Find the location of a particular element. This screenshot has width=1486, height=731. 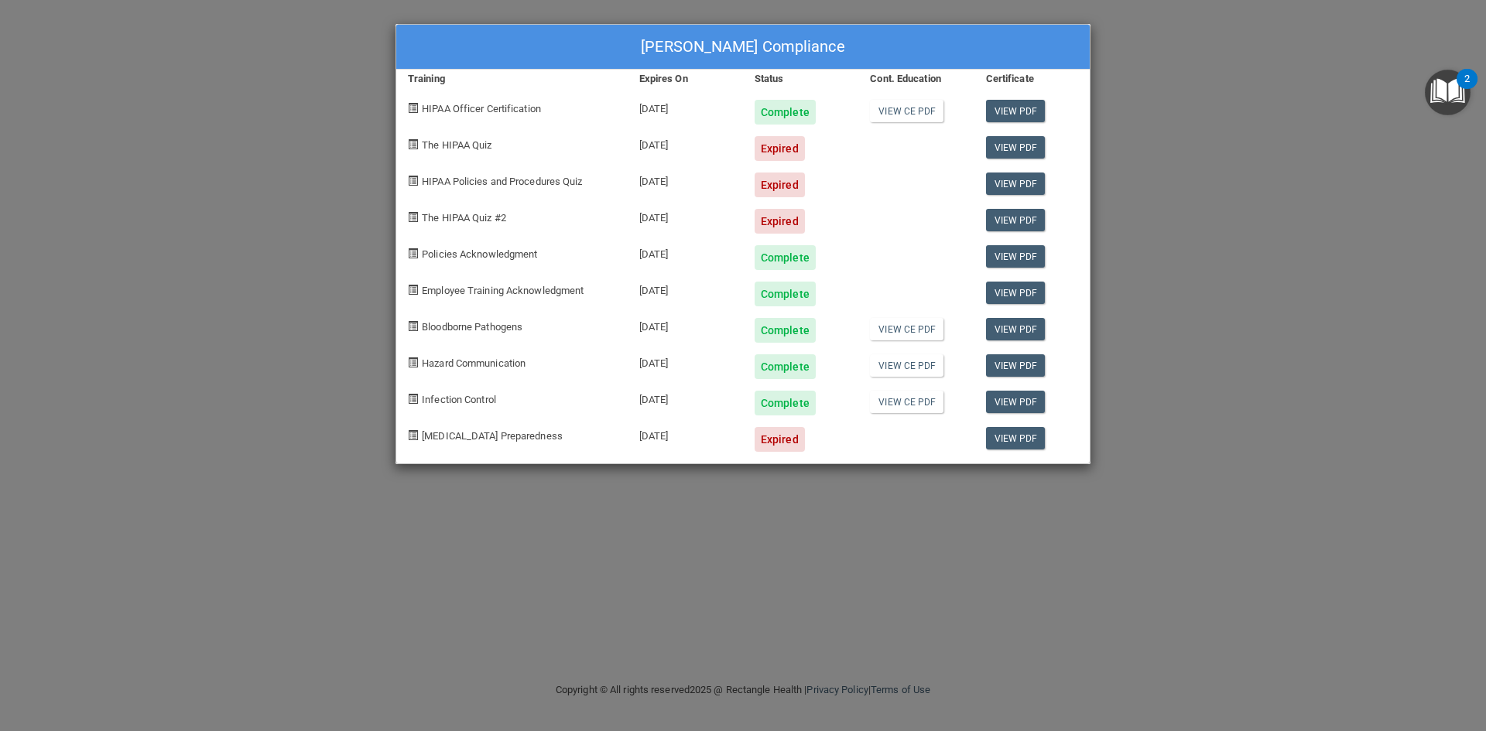

span: Policies Acknowledgment is located at coordinates (479, 254).